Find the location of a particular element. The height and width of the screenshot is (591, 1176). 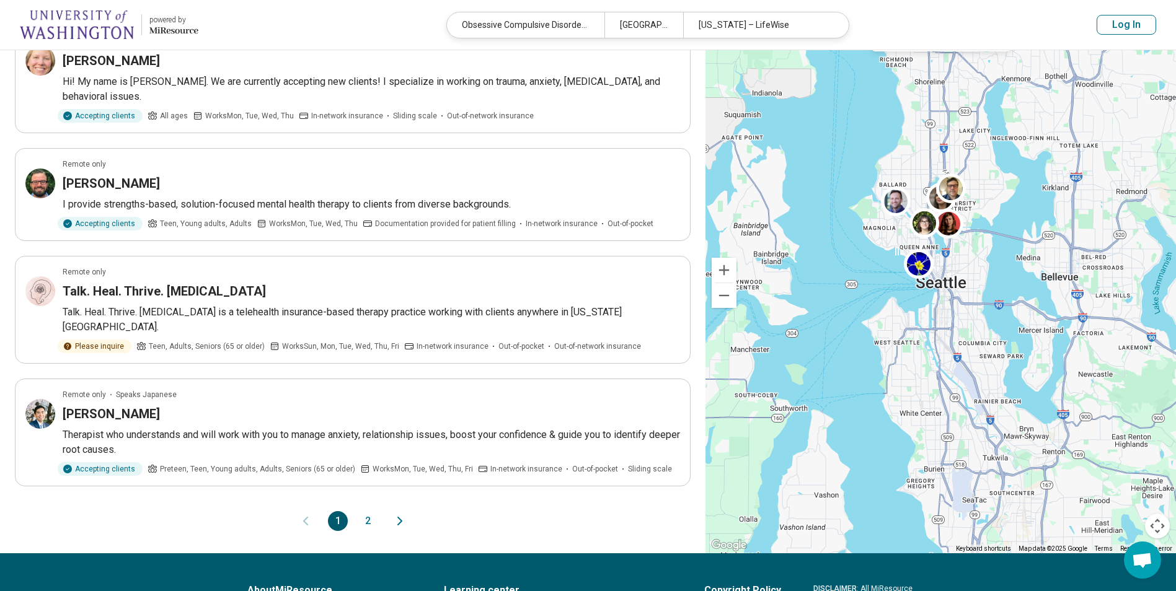

span: Speaks Japanese is located at coordinates (146, 395).